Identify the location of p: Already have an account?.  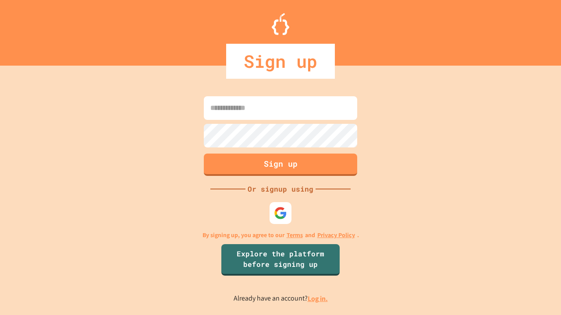
(280, 299).